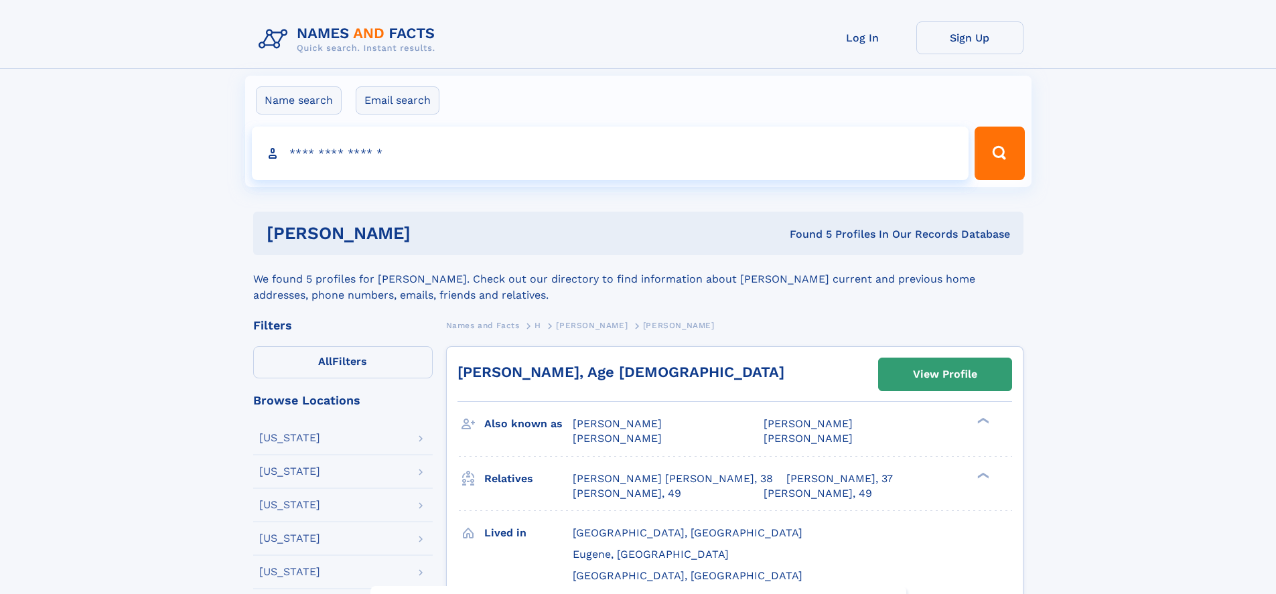  Describe the element at coordinates (529, 533) in the screenshot. I see `h3: Lived in` at that location.